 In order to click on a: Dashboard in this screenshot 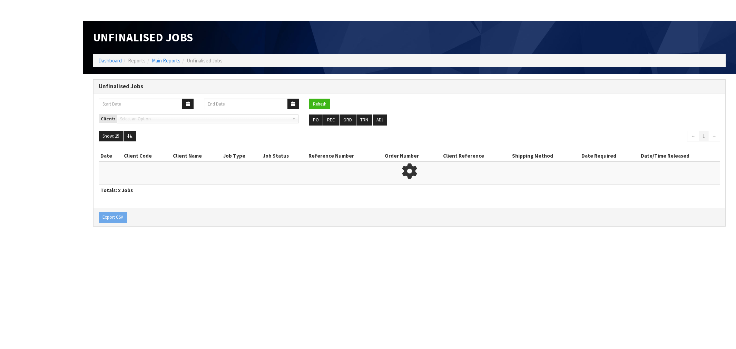, I will do `click(110, 60)`.